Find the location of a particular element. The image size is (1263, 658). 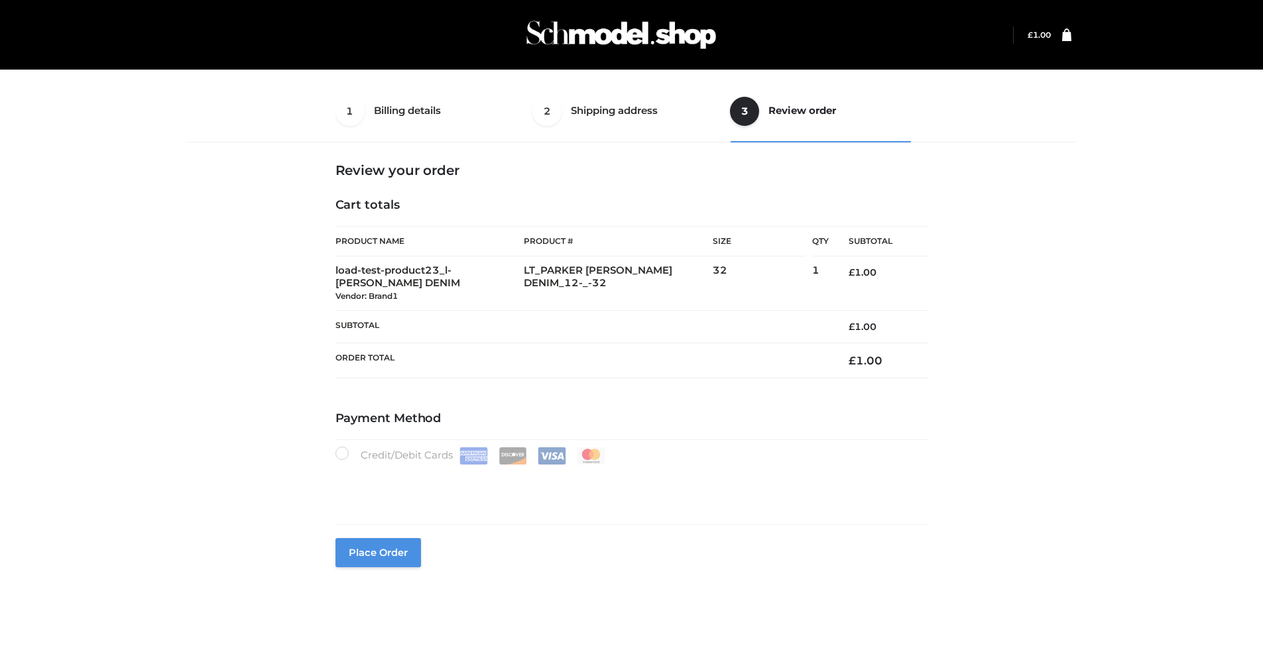

h4: Payment Method is located at coordinates (632, 419).